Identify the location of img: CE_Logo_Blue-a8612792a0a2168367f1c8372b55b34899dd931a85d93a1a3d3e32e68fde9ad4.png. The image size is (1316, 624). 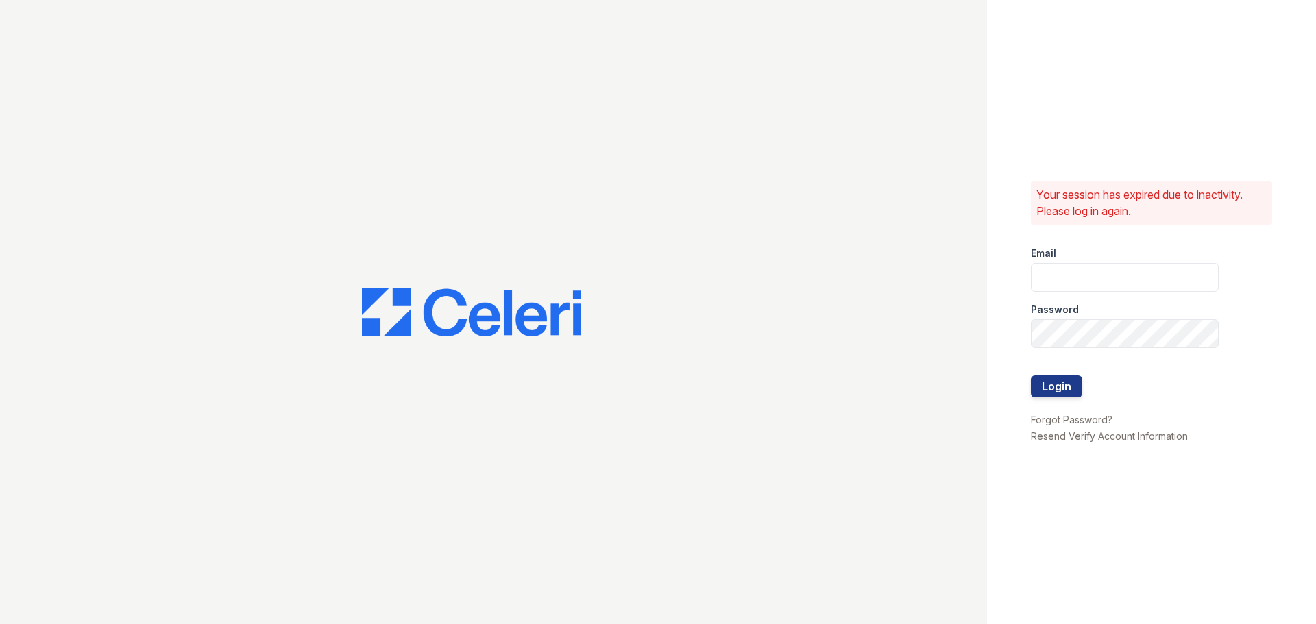
(472, 313).